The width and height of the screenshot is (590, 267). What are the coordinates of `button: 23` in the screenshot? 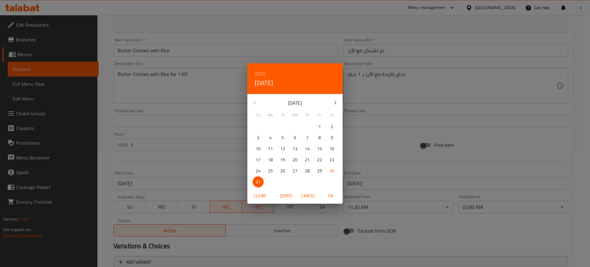 It's located at (332, 160).